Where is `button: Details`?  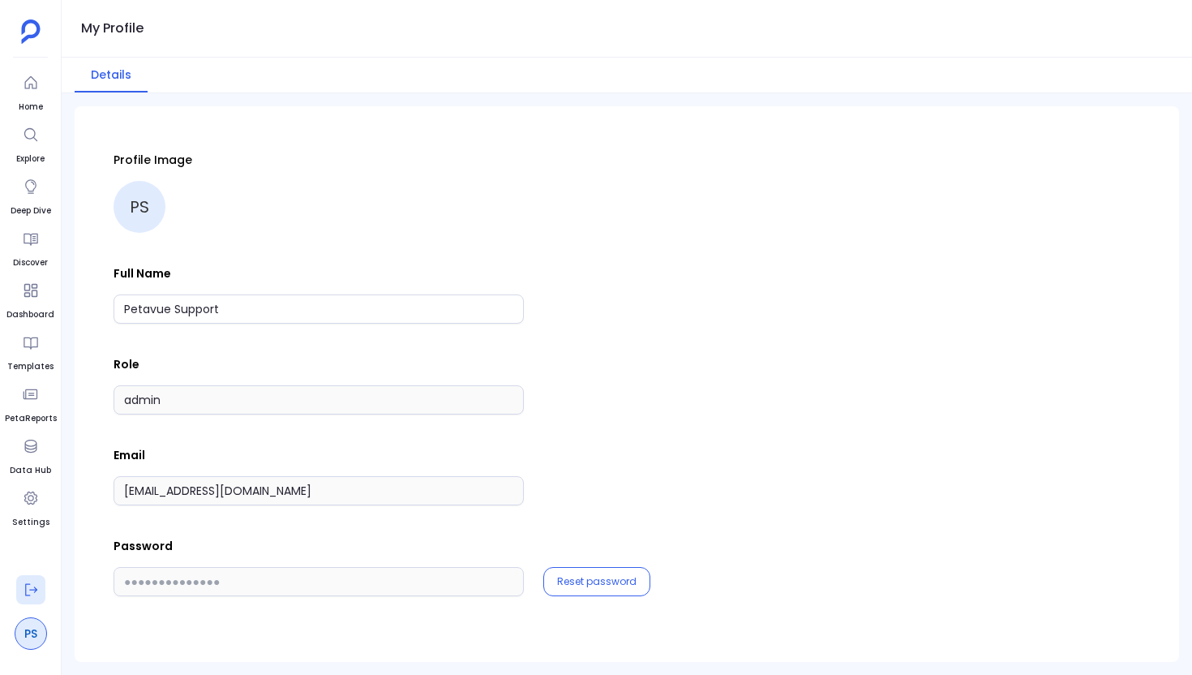
button: Details is located at coordinates (111, 75).